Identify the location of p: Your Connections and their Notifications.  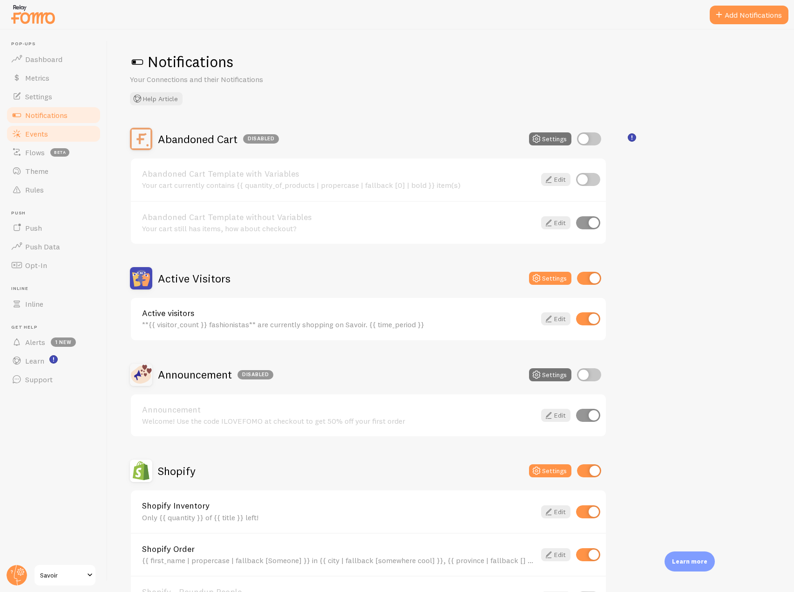
(242, 79).